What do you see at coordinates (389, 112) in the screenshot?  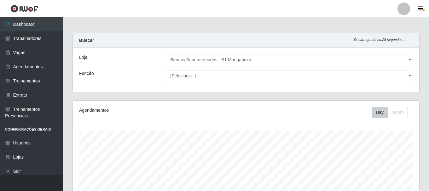 I see `div: First group` at bounding box center [389, 112].